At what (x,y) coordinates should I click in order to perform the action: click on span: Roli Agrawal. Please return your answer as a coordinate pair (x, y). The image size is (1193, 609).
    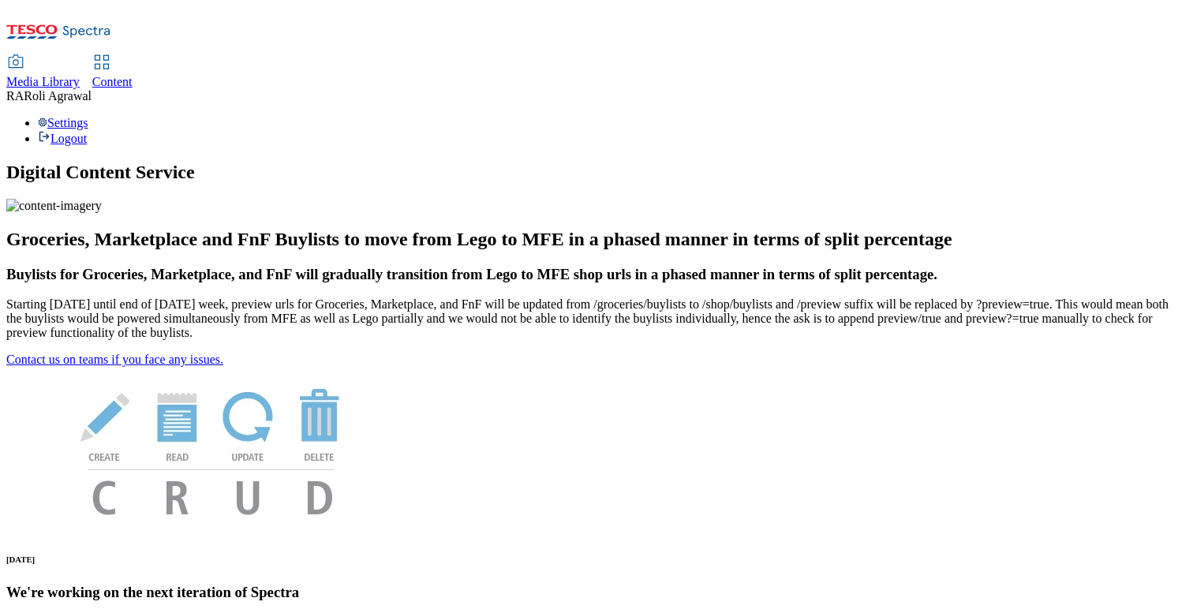
    Looking at the image, I should click on (58, 95).